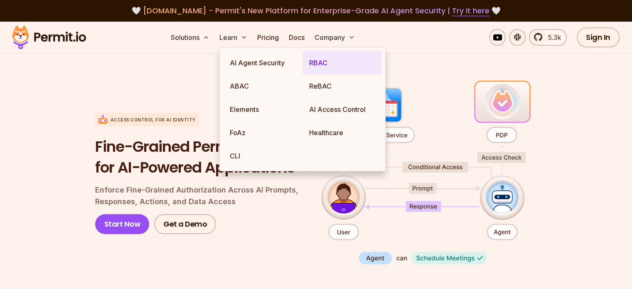 This screenshot has width=632, height=289. I want to click on p: Enforce Fine-Grained Authorization Across AI Prompts, Responses, Actions, and Data Access, so click(201, 196).